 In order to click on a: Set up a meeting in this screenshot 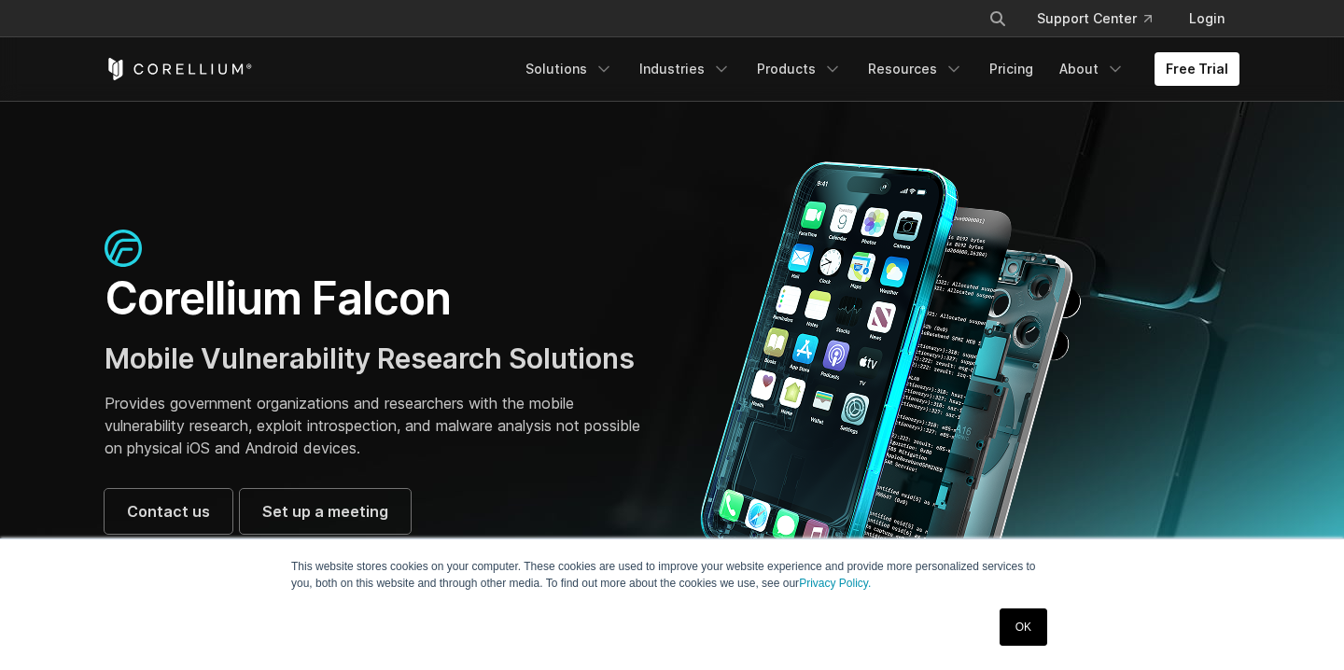, I will do `click(325, 511)`.